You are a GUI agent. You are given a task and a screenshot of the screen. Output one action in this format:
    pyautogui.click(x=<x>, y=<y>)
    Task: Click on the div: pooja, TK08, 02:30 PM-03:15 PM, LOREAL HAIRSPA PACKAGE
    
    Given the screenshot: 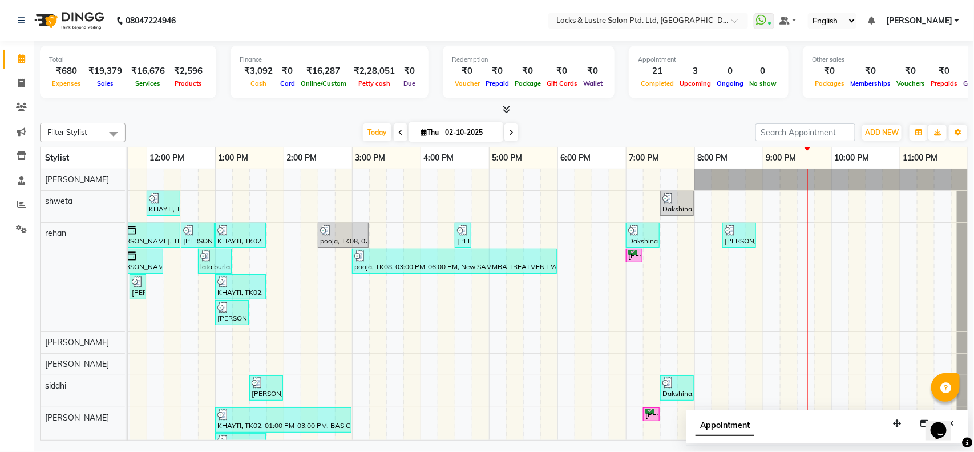 What is the action you would take?
    pyautogui.click(x=343, y=235)
    